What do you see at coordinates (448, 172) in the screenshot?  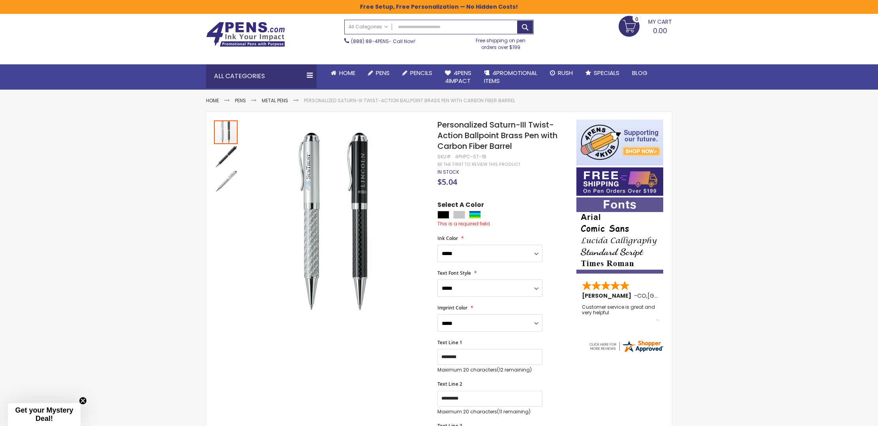 I see `div: Availability` at bounding box center [448, 172].